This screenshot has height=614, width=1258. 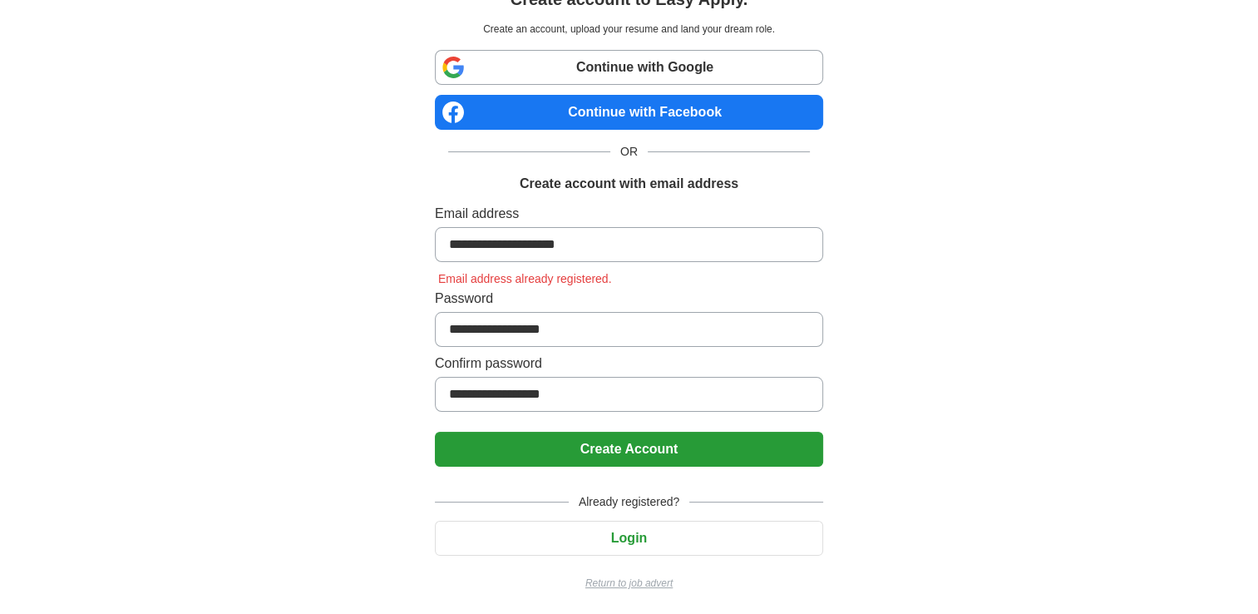 What do you see at coordinates (629, 299) in the screenshot?
I see `label: Password` at bounding box center [629, 299].